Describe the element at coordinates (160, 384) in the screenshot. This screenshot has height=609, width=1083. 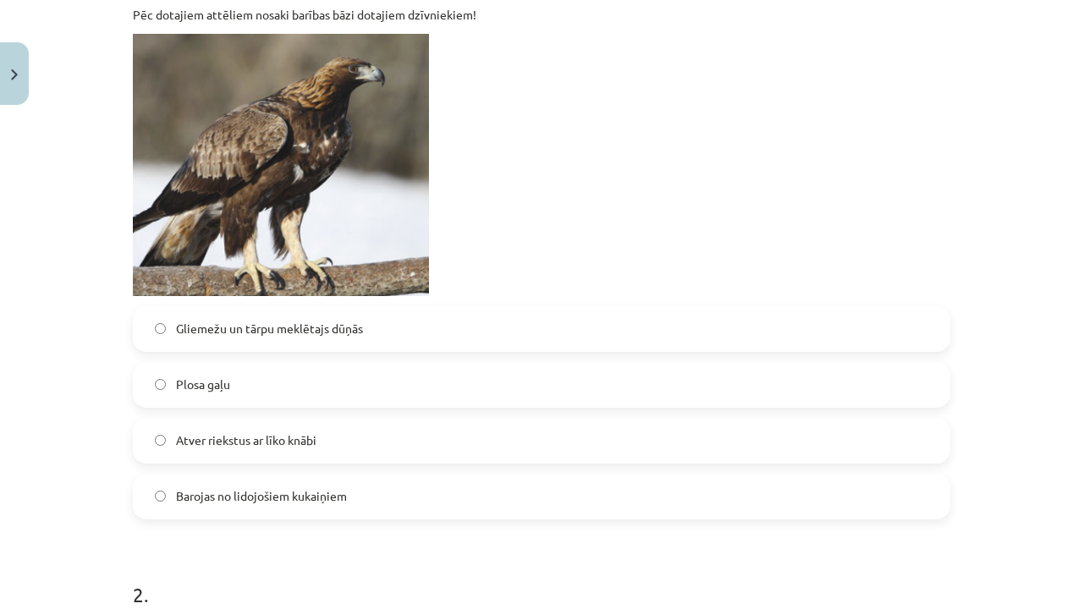
I see `input: Plosa gaļu` at that location.